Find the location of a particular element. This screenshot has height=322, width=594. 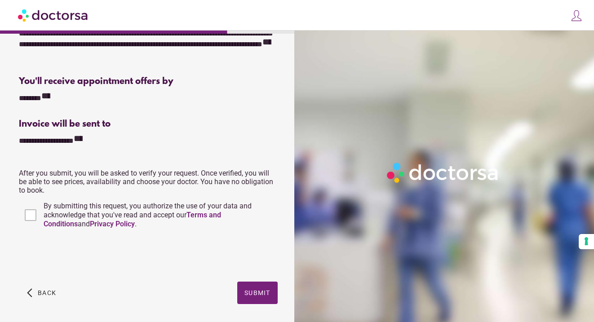

img: Doctorsa.com is located at coordinates (53, 15).